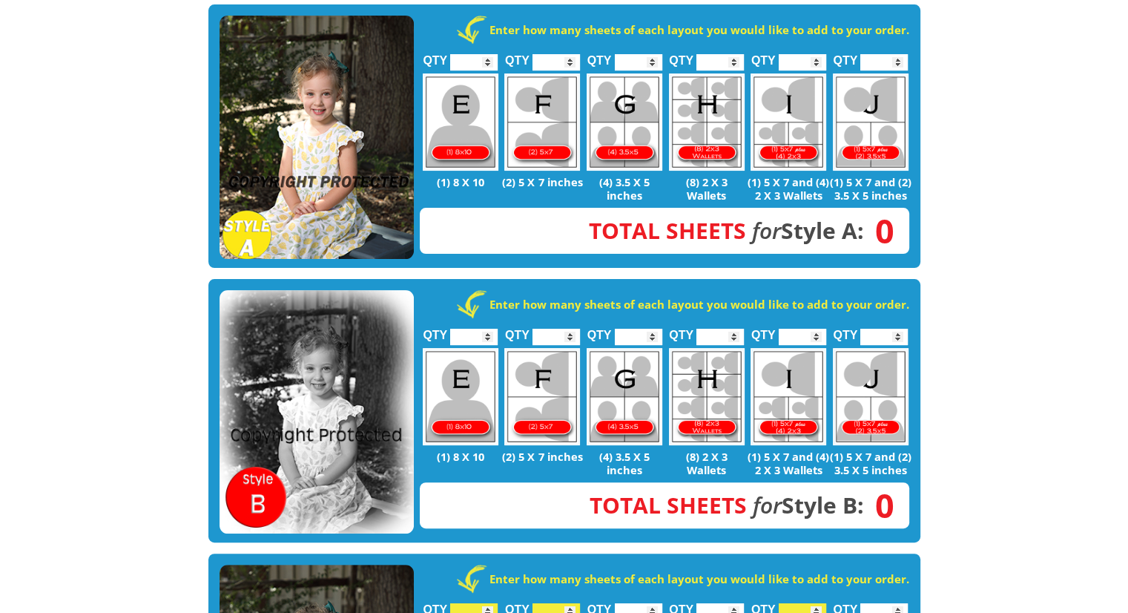  Describe the element at coordinates (727, 504) in the screenshot. I see `strong: Style B:` at that location.